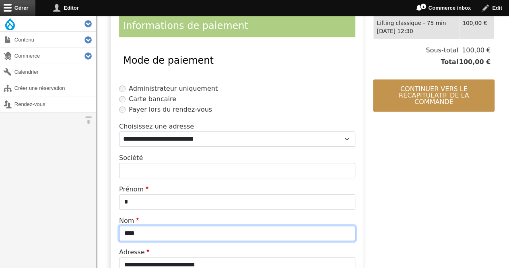  I want to click on label: Payer lors du rendez-vous, so click(170, 110).